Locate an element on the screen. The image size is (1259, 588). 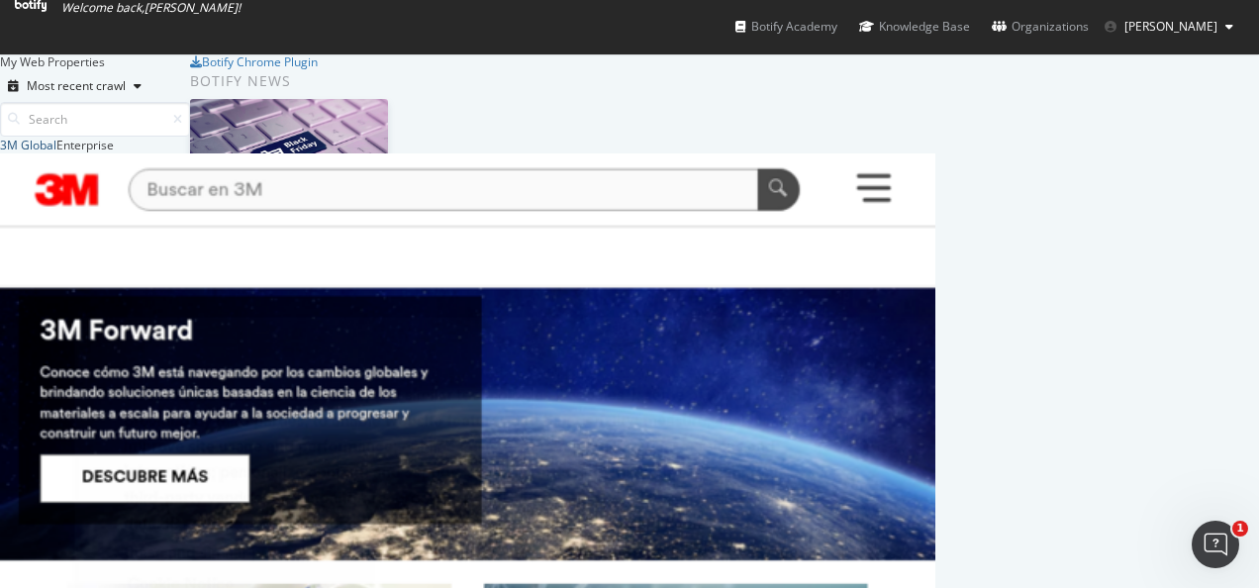
span: Jorell Torralba is located at coordinates (1170, 26).